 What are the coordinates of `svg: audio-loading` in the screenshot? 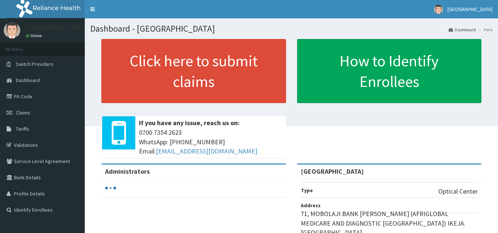 It's located at (111, 188).